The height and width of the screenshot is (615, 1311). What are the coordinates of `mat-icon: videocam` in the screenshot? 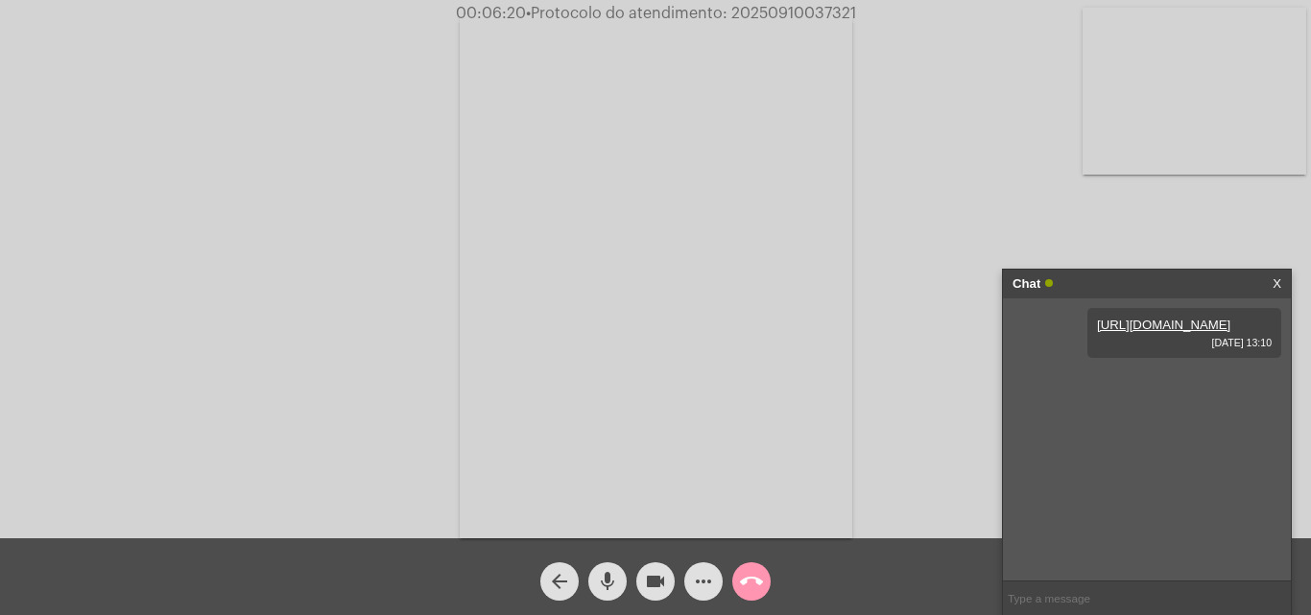 It's located at (656, 582).